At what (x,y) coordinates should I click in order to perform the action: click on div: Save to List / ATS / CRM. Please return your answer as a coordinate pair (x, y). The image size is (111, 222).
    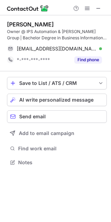
    Looking at the image, I should click on (57, 83).